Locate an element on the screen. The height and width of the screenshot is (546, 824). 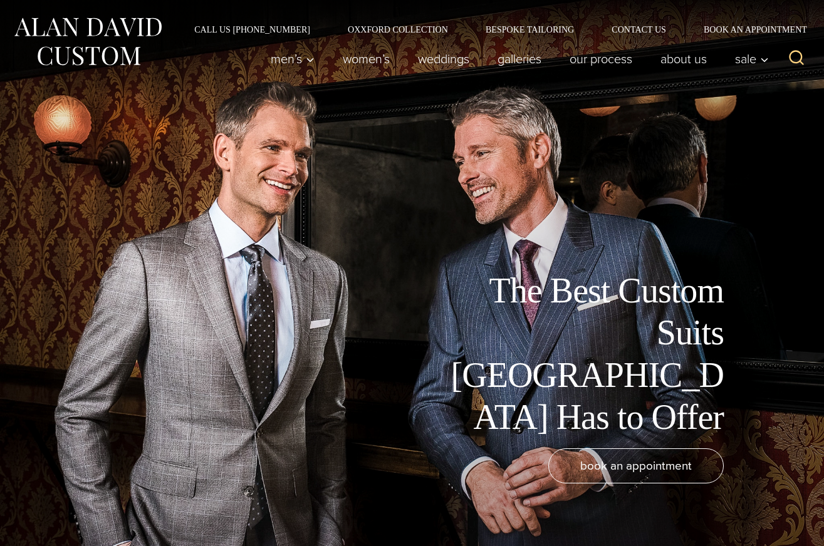
button: View Search Form is located at coordinates (796, 59).